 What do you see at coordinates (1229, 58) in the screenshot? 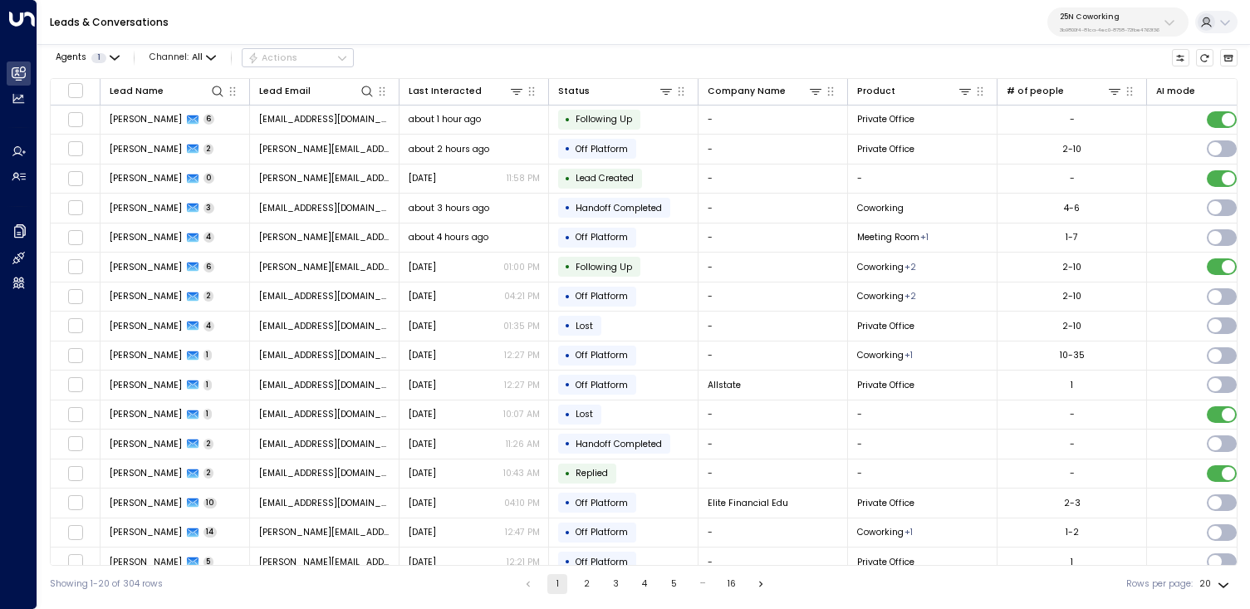
I see `button: Archived Leads` at bounding box center [1229, 58].